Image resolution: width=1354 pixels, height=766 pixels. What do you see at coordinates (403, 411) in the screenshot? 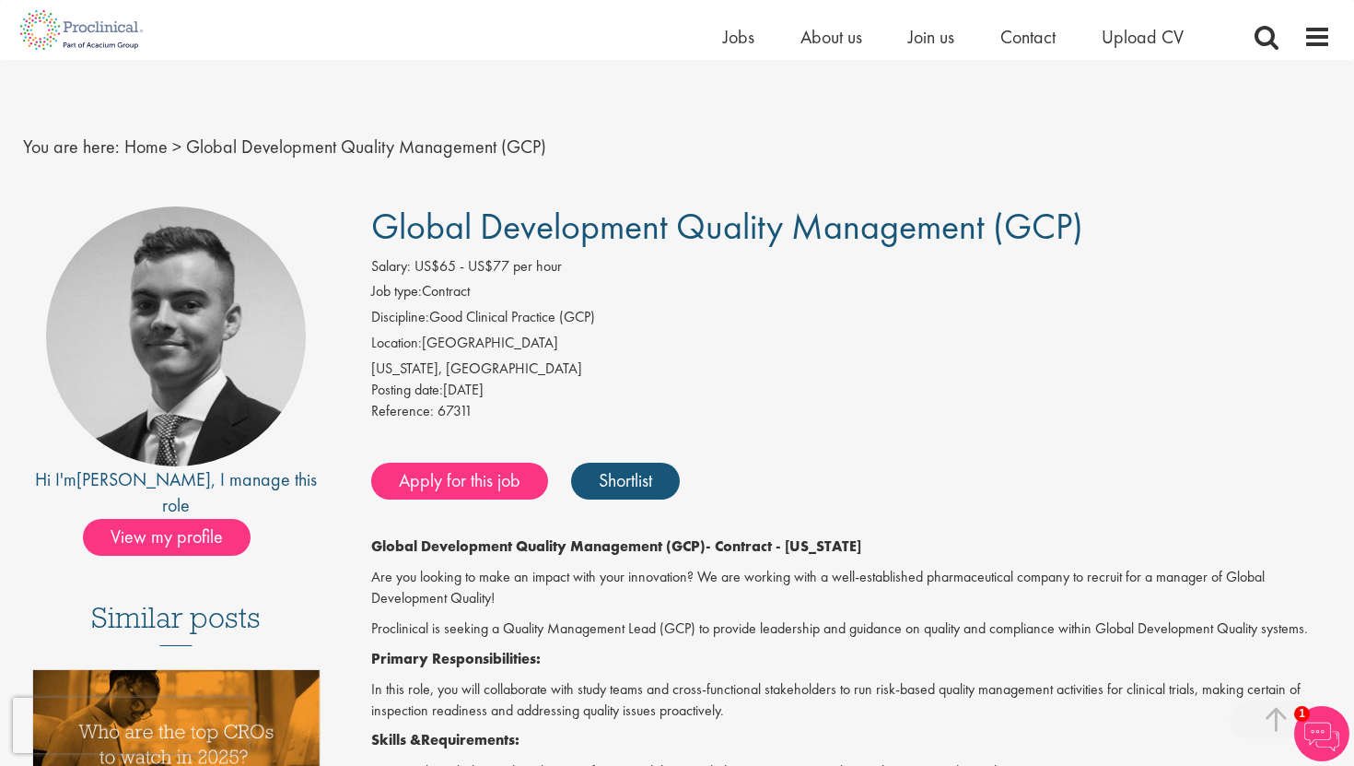
I see `label: Reference:` at bounding box center [403, 411].